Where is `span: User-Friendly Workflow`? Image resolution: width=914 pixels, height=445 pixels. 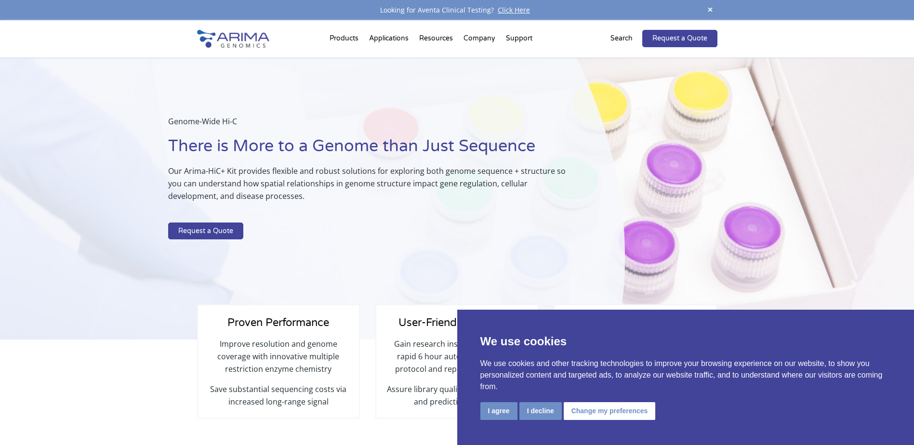 span: User-Friendly Workflow is located at coordinates (457, 323).